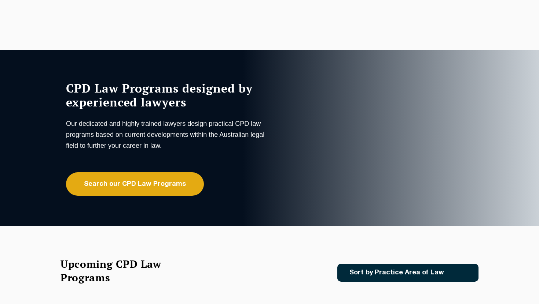  I want to click on h1: CPD Law Programs designed by experienced lawyers, so click(167, 95).